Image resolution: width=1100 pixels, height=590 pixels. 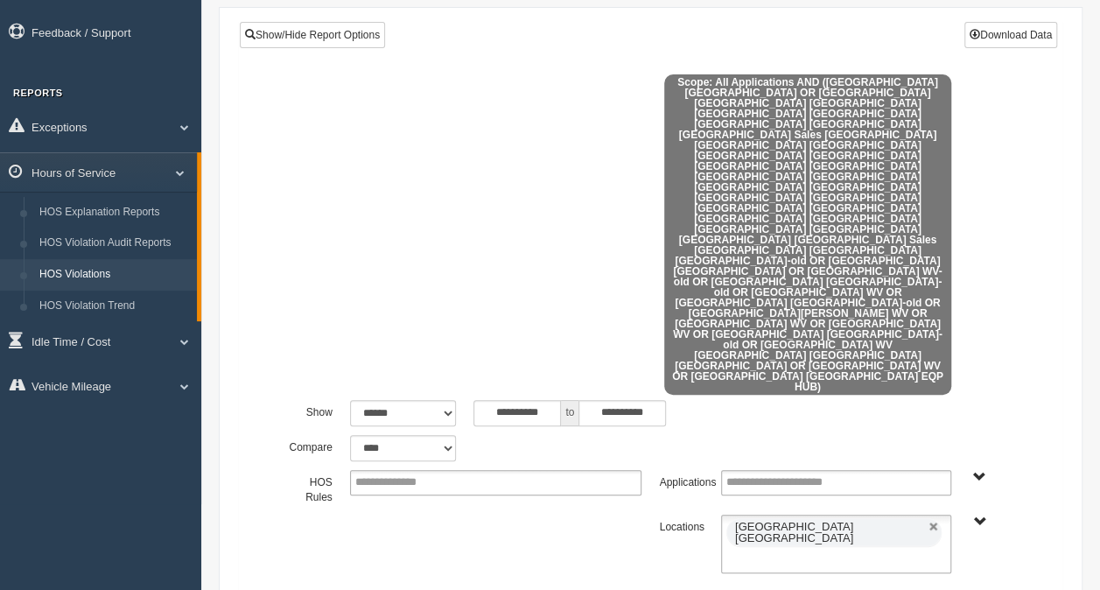 I want to click on label: Applications, so click(x=681, y=480).